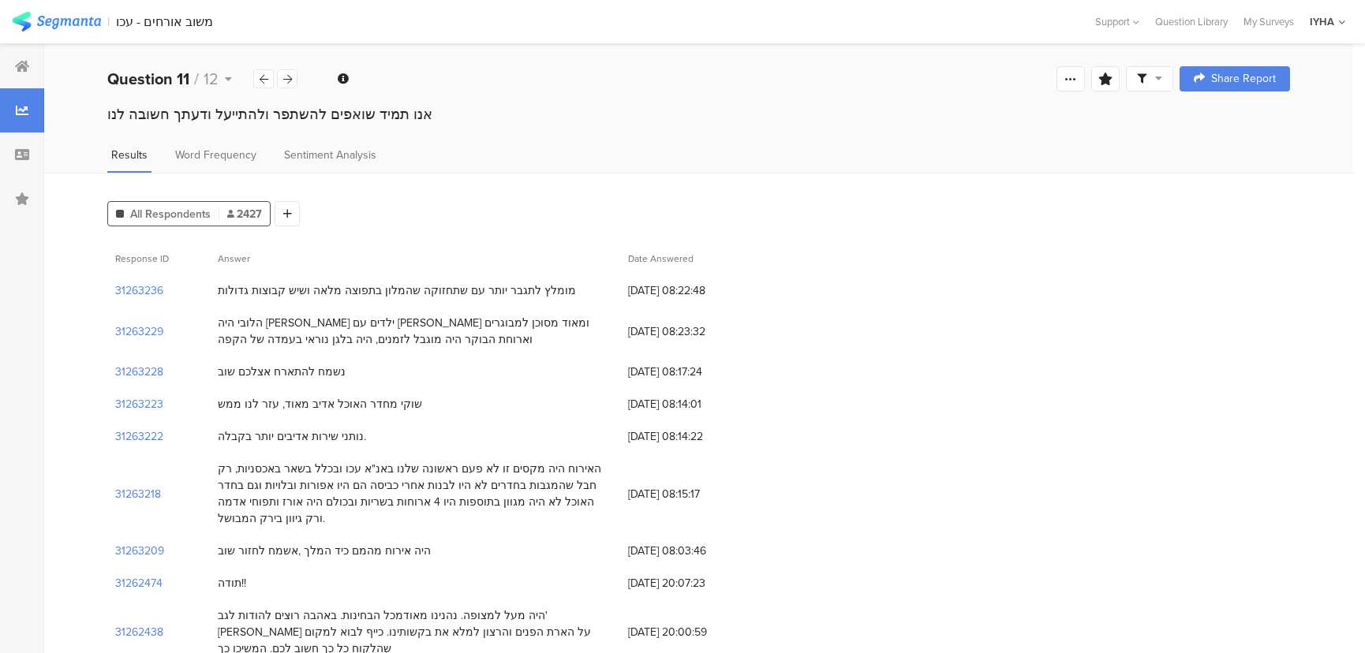  I want to click on span: Sentiment Analysis, so click(330, 155).